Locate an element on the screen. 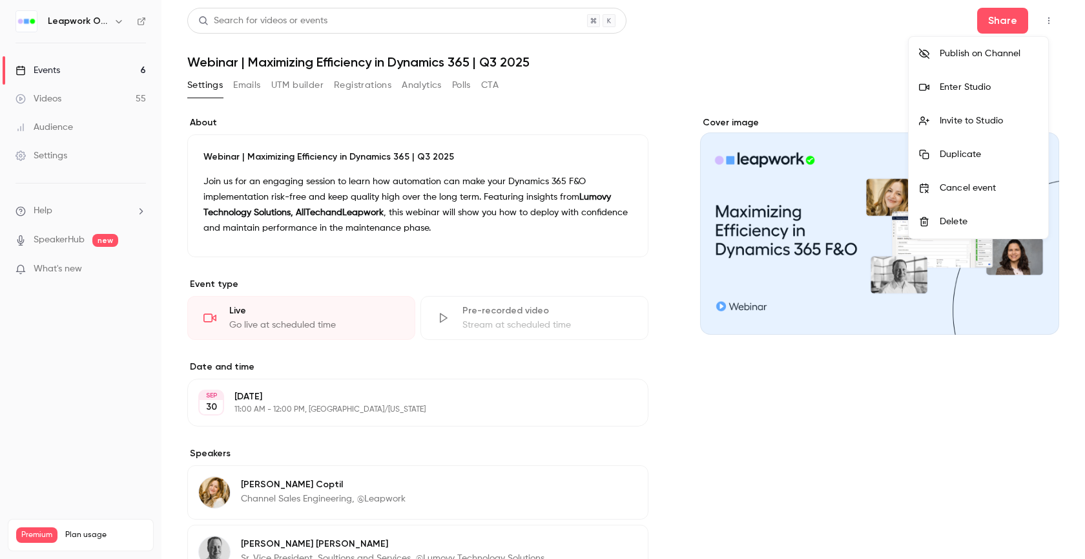  div: Cancel event is located at coordinates (989, 188).